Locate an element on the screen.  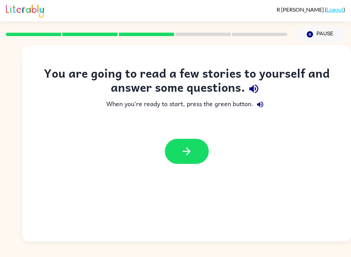
div: You are going to read a few stories to yourself and answer some questions. is located at coordinates (187, 82).